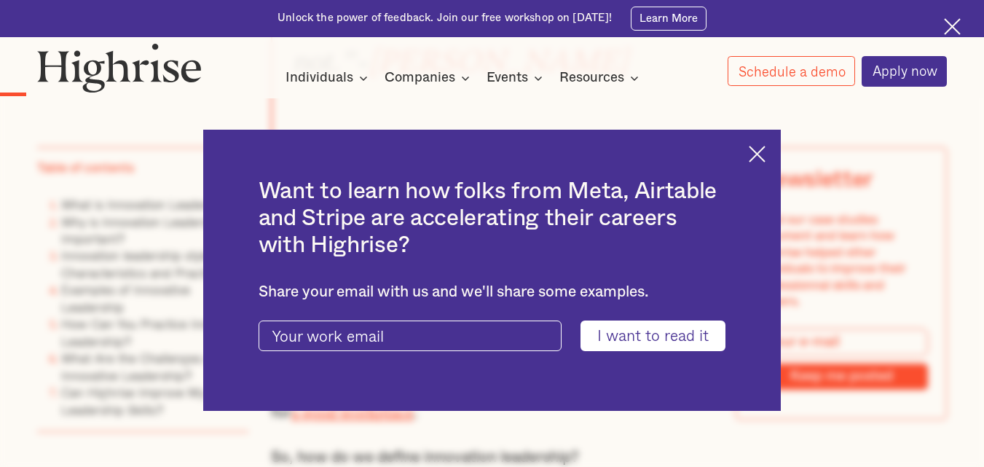 This screenshot has width=984, height=467. I want to click on a: Schedule a demo, so click(792, 71).